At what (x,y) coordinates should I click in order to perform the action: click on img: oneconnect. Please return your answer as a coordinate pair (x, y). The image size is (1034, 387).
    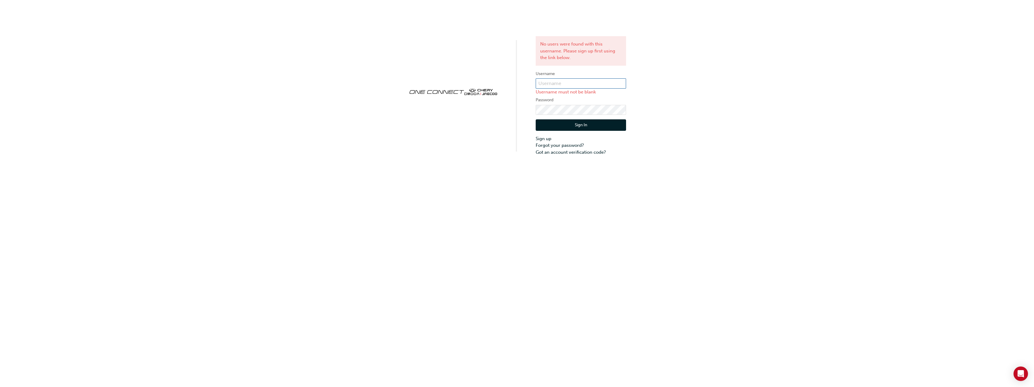
    Looking at the image, I should click on (453, 91).